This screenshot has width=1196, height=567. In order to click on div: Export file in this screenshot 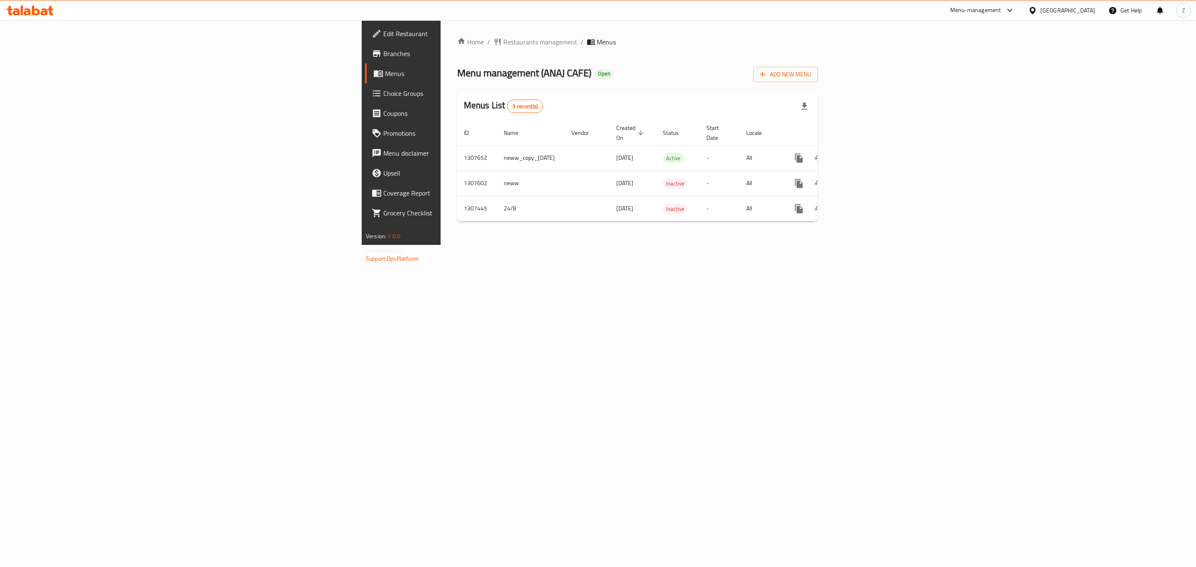, I will do `click(805, 106)`.